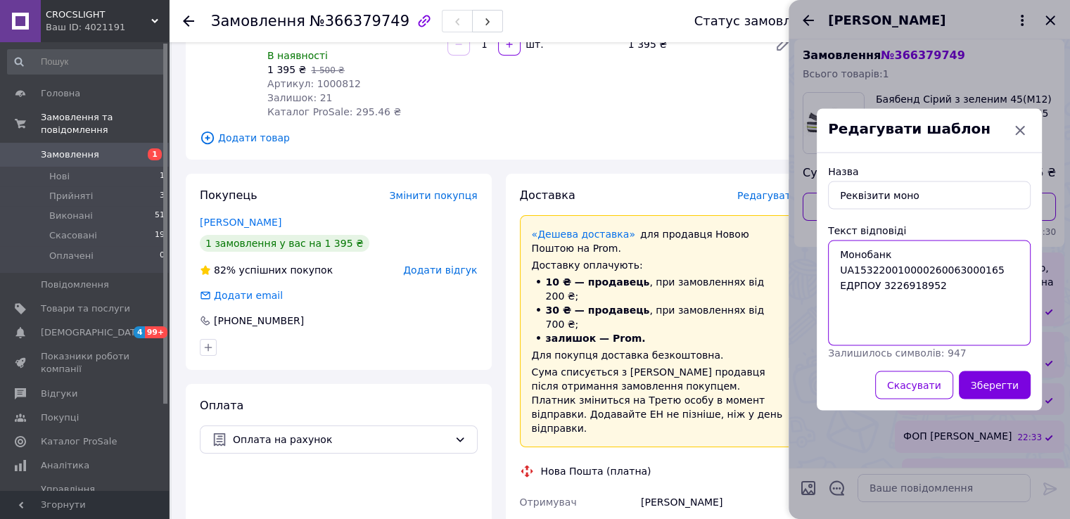 The image size is (1070, 519). Describe the element at coordinates (162, 196) in the screenshot. I see `span: 3` at that location.